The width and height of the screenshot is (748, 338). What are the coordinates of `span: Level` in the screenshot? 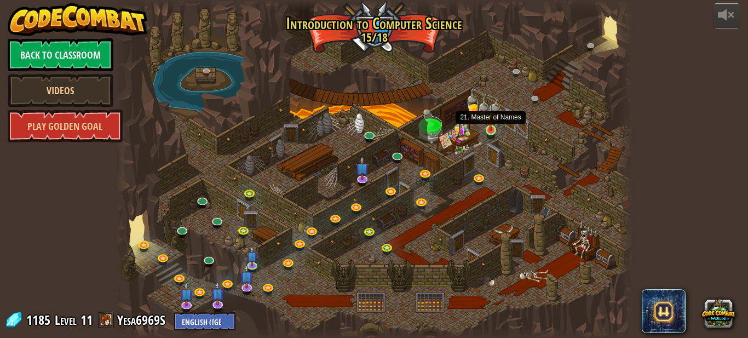 It's located at (66, 320).